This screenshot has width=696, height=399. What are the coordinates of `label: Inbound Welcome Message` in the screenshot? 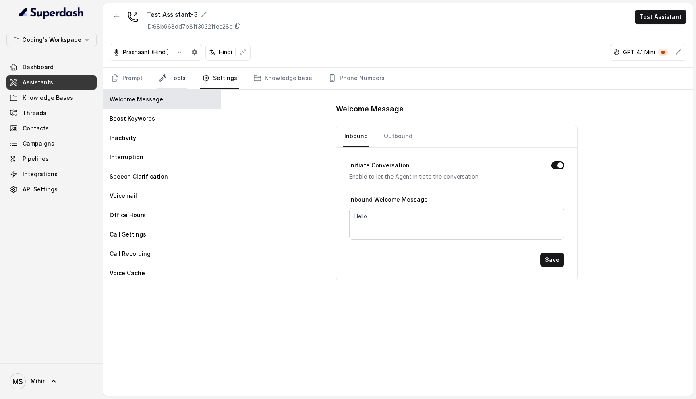 It's located at (388, 199).